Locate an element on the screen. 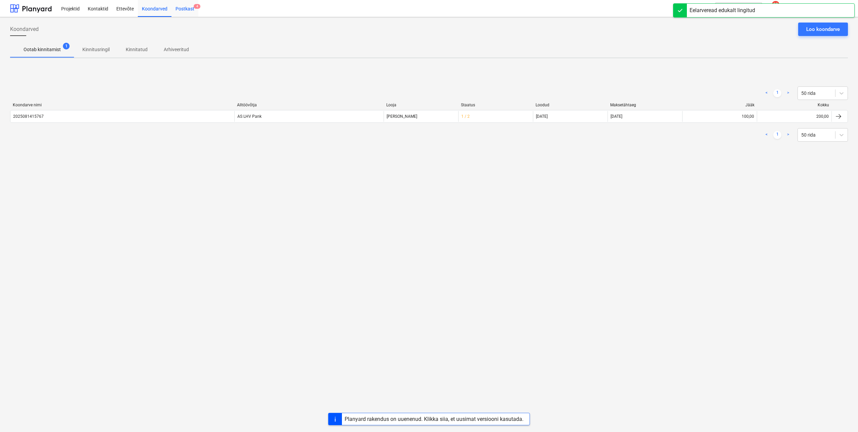 This screenshot has height=432, width=858. div: Maksetähtaeg is located at coordinates (645, 105).